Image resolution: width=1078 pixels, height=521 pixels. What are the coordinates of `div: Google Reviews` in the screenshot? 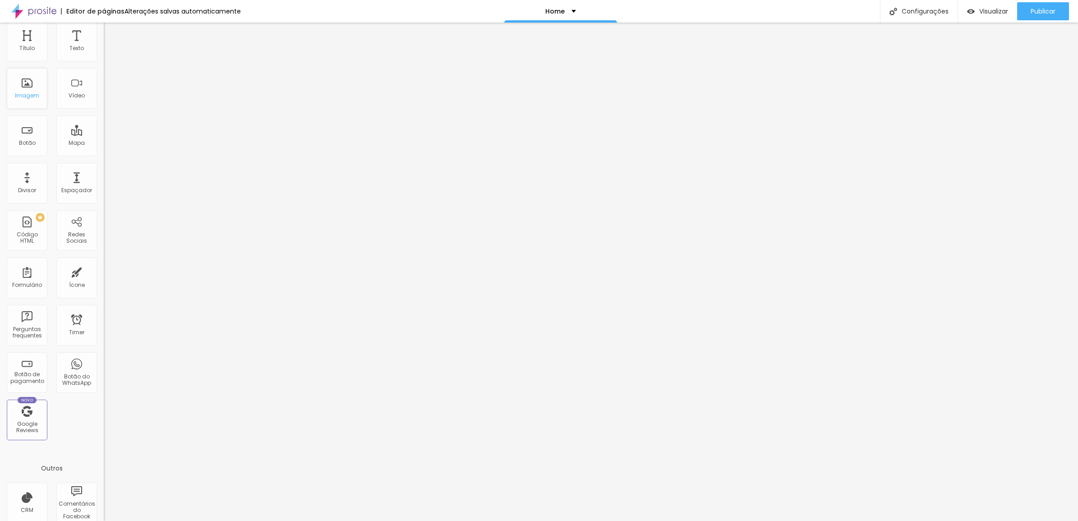 It's located at (27, 427).